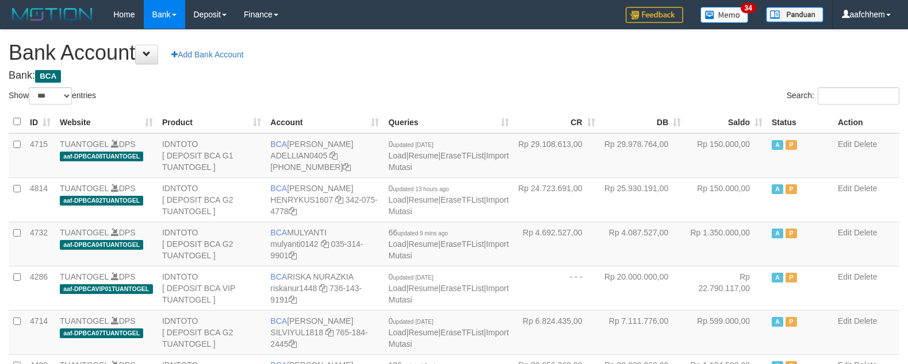  Describe the element at coordinates (726, 122) in the screenshot. I see `th: Saldo: activate to sort column ascending` at that location.